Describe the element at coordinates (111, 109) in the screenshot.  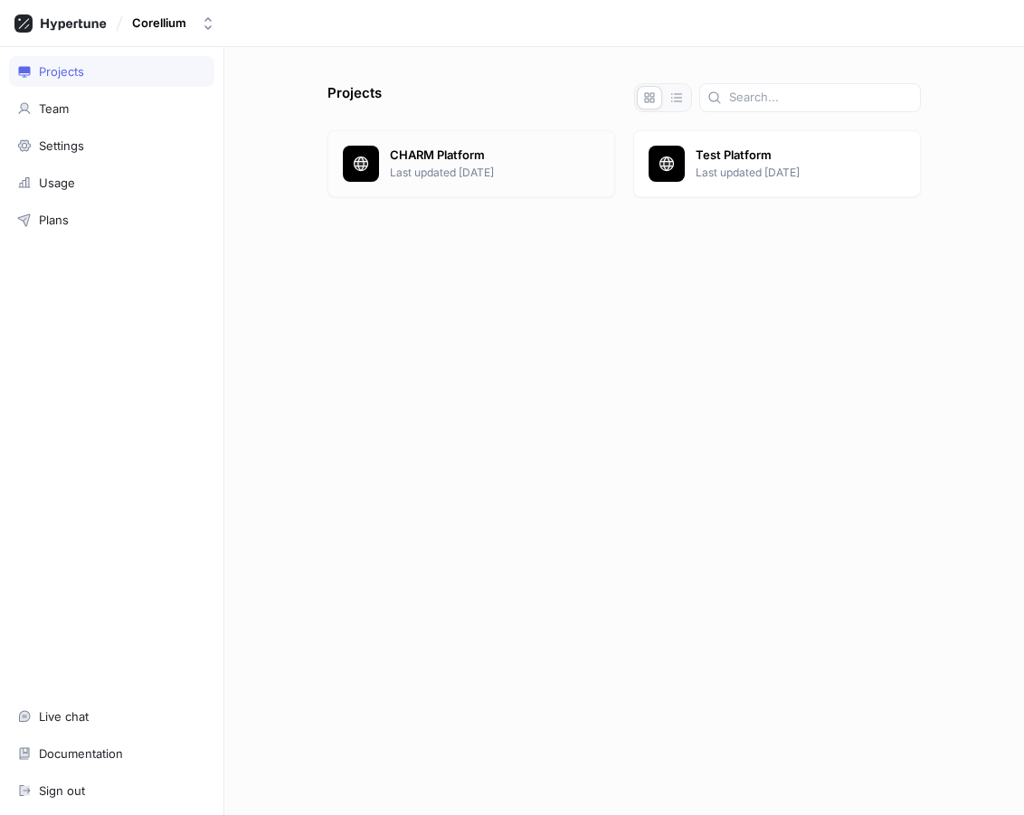
I see `a: Team` at that location.